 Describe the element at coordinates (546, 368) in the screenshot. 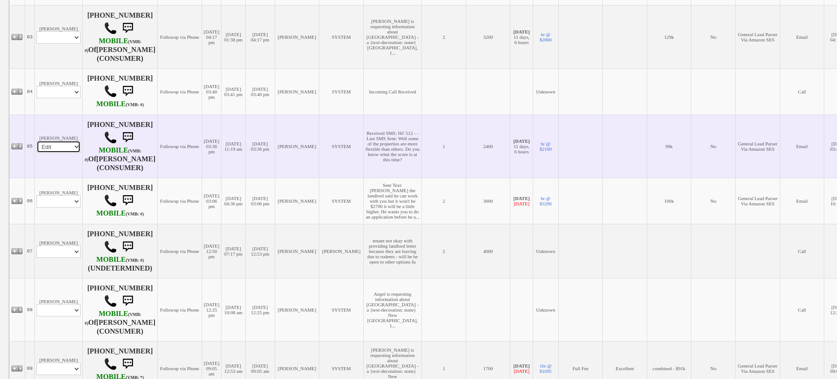

I see `a: 1br @ $1695` at that location.